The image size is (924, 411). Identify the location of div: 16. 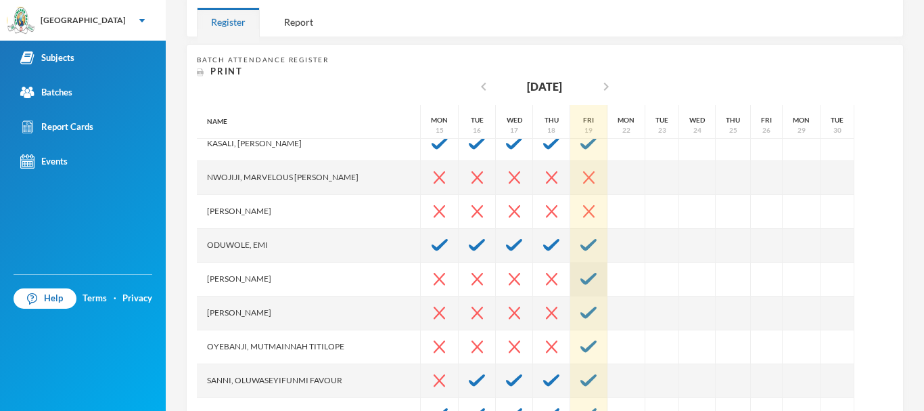
(477, 130).